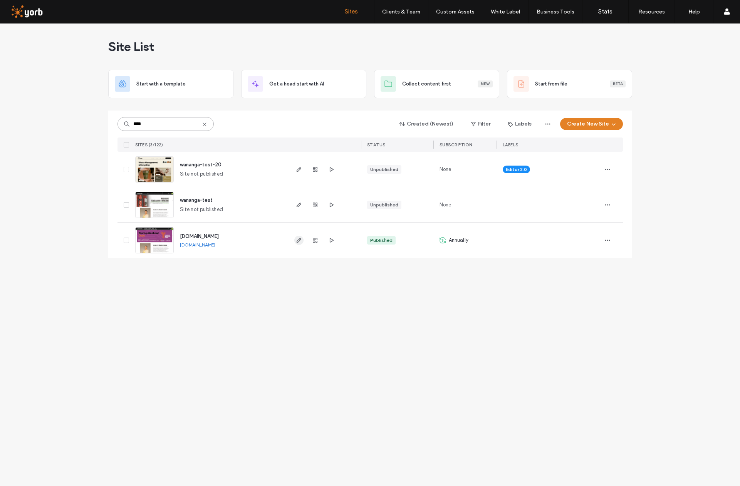  What do you see at coordinates (426, 124) in the screenshot?
I see `button: Created (Newest)` at bounding box center [426, 124].